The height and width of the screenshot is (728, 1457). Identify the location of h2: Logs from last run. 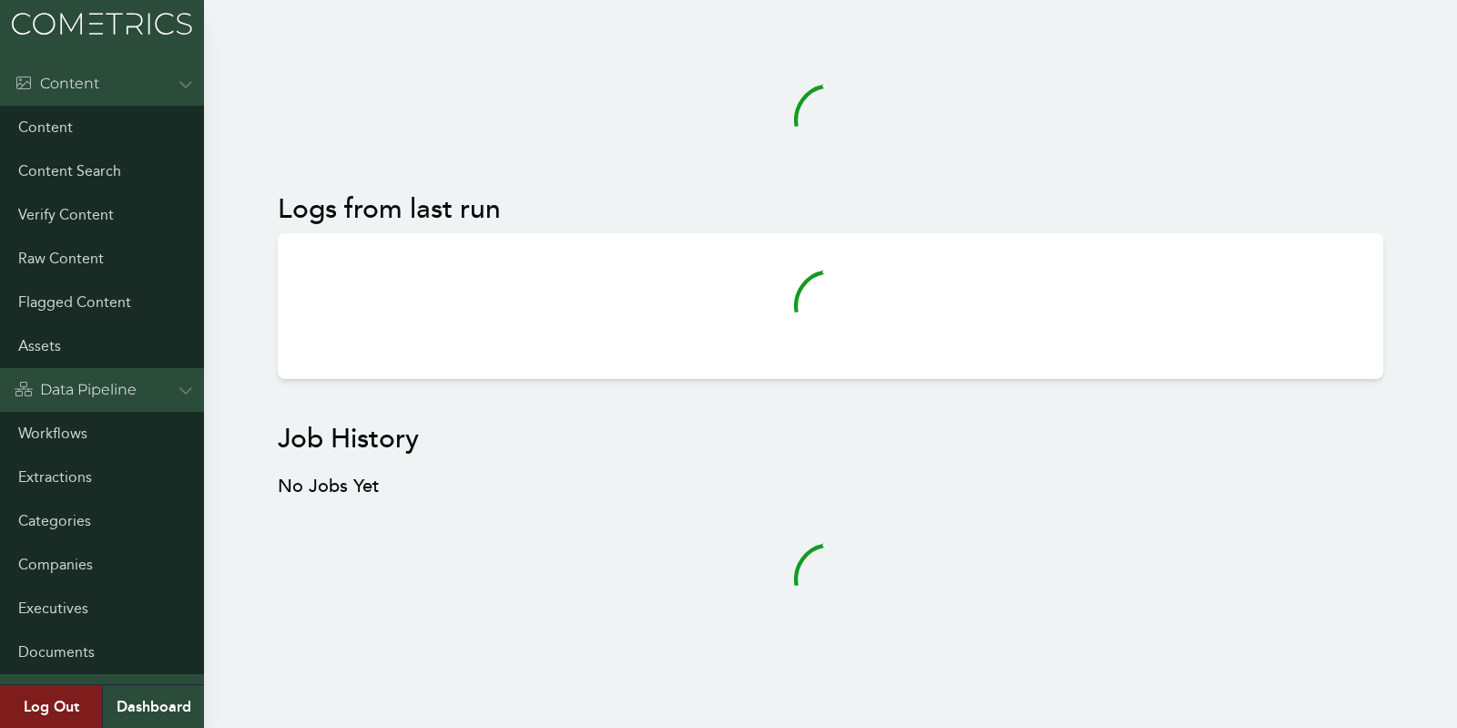
(830, 209).